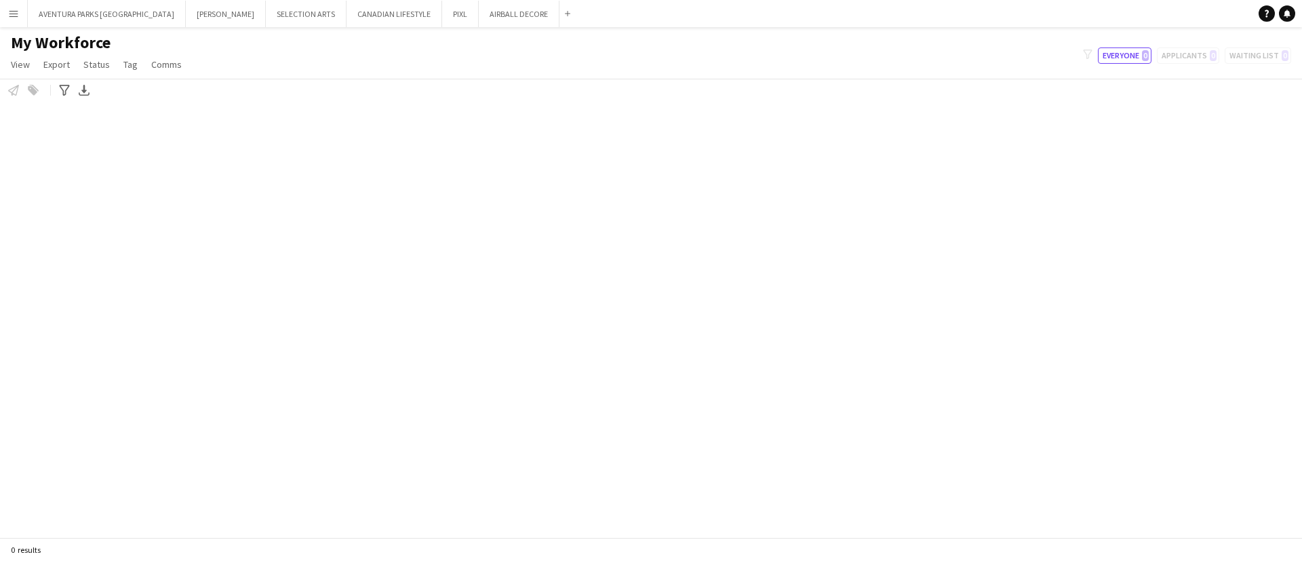  What do you see at coordinates (394, 14) in the screenshot?
I see `button: CANADIAN LIFESTYLE` at bounding box center [394, 14].